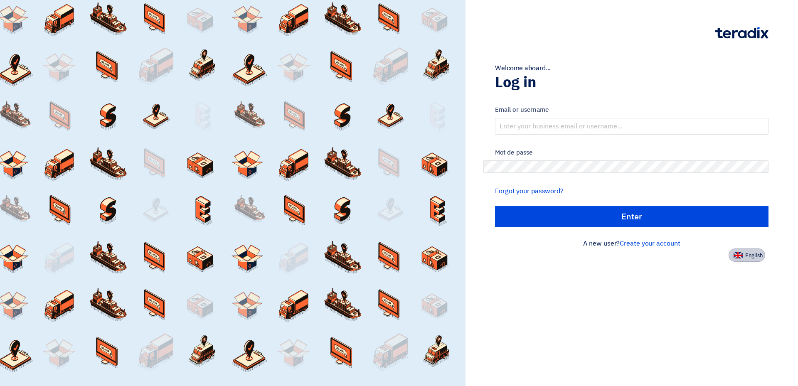 This screenshot has width=798, height=386. Describe the element at coordinates (632, 68) in the screenshot. I see `div: Welcome aboard...` at that location.